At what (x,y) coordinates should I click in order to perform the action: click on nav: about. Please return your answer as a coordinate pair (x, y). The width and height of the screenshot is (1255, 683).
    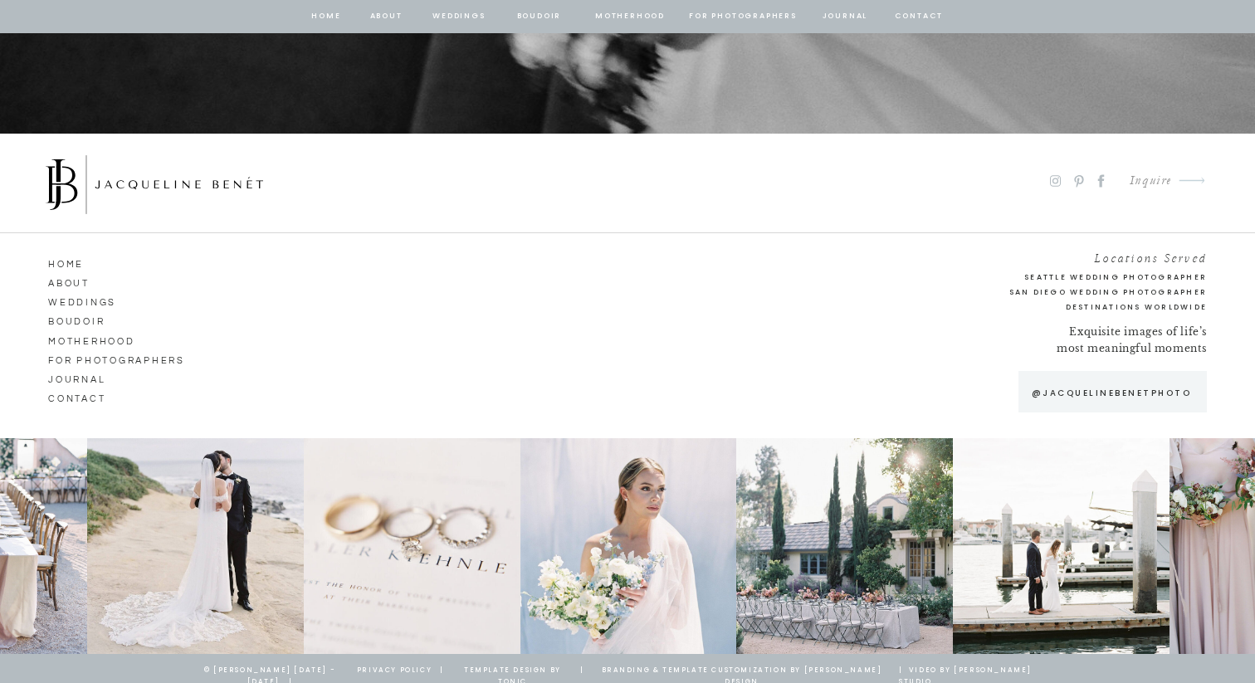
    Looking at the image, I should click on (386, 17).